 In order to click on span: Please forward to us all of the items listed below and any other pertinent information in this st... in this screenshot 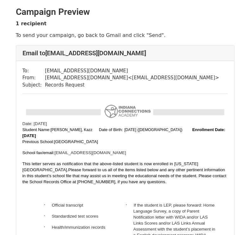, I will do `click(124, 176)`.